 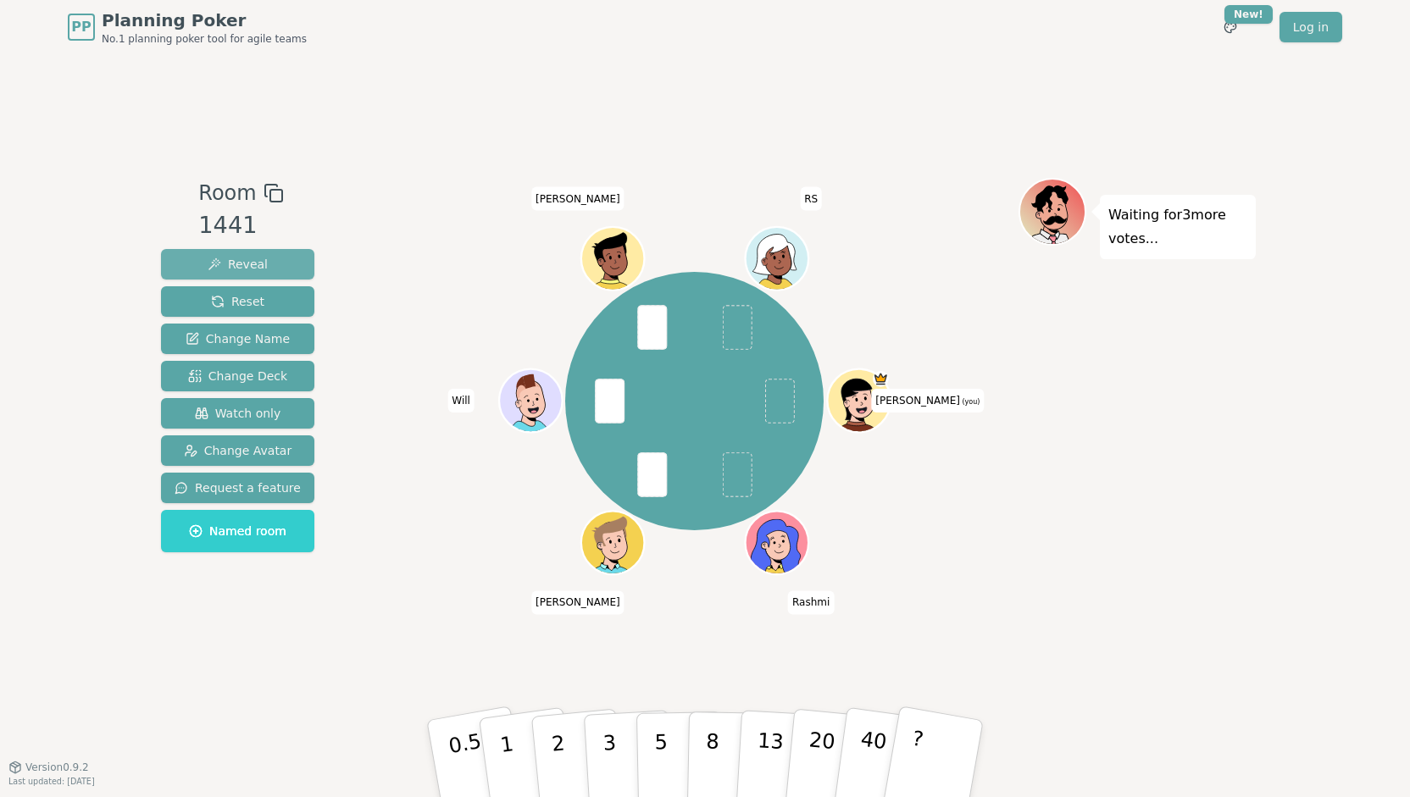 What do you see at coordinates (204, 39) in the screenshot?
I see `span: No.1 planning poker tool for agile teams` at bounding box center [204, 39].